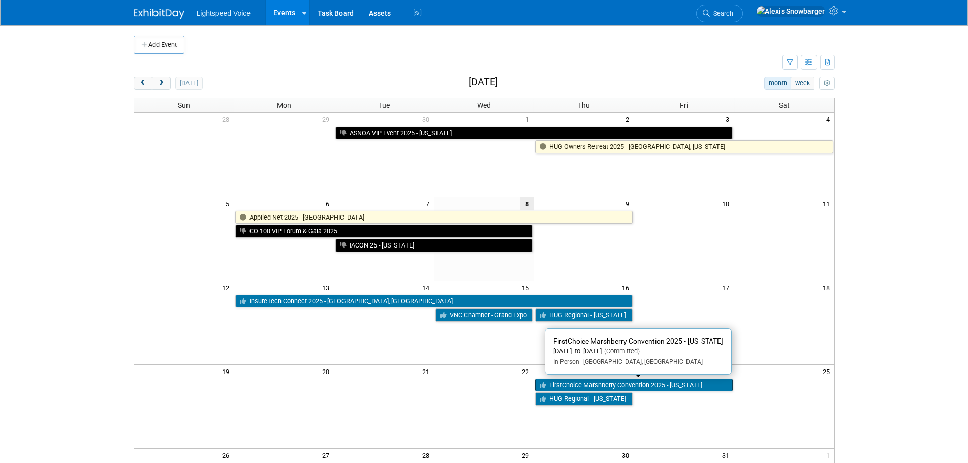  I want to click on span: Wed, so click(484, 105).